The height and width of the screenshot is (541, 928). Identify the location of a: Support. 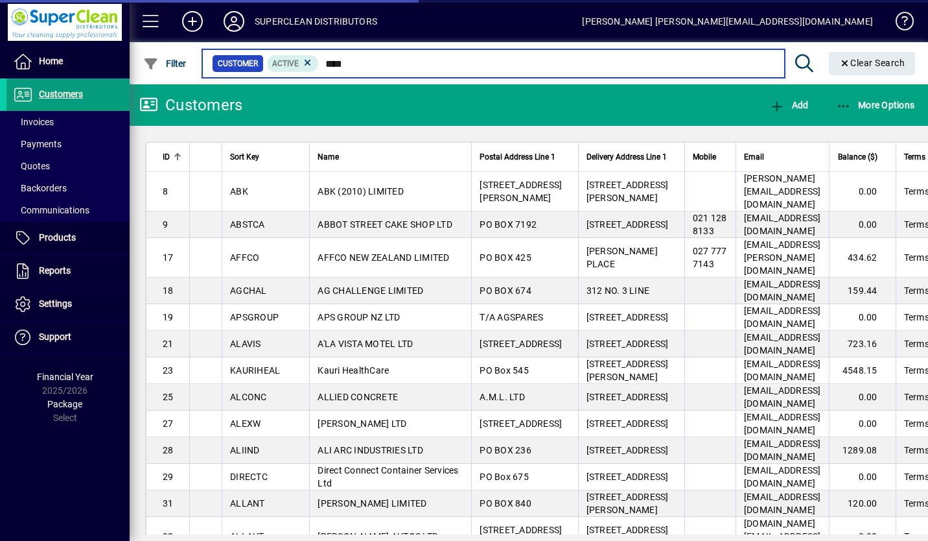
(68, 337).